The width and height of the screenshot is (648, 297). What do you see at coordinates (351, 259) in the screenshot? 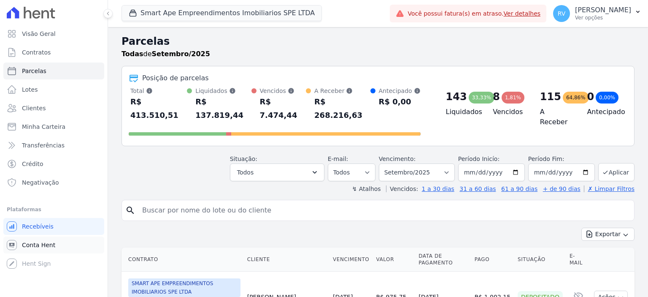
I see `th: Vencimento` at bounding box center [351, 259].